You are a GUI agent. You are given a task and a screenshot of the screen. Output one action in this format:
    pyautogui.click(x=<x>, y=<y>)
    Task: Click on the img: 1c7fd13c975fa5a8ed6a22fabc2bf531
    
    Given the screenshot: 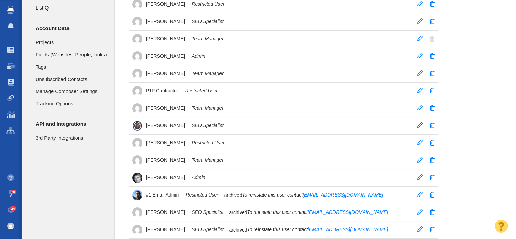 What is the action you would take?
    pyautogui.click(x=137, y=212)
    